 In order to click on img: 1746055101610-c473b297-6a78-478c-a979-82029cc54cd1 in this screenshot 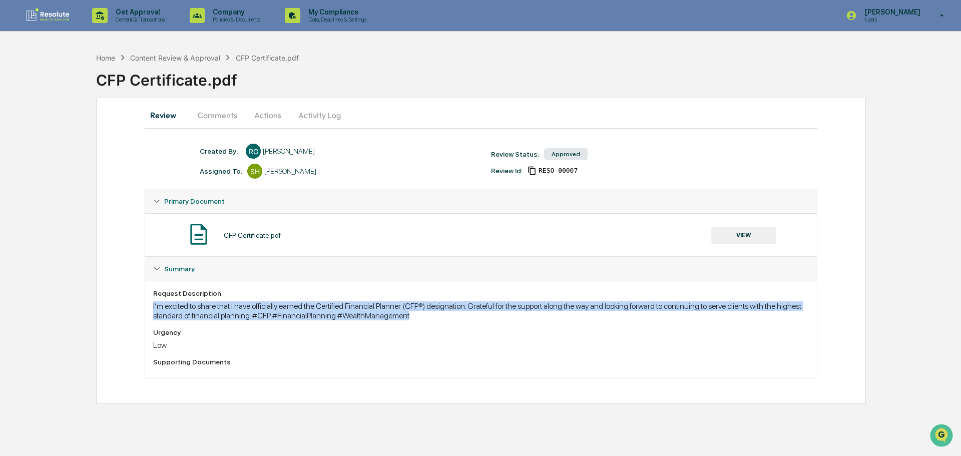, I will do `click(19, 86)`.